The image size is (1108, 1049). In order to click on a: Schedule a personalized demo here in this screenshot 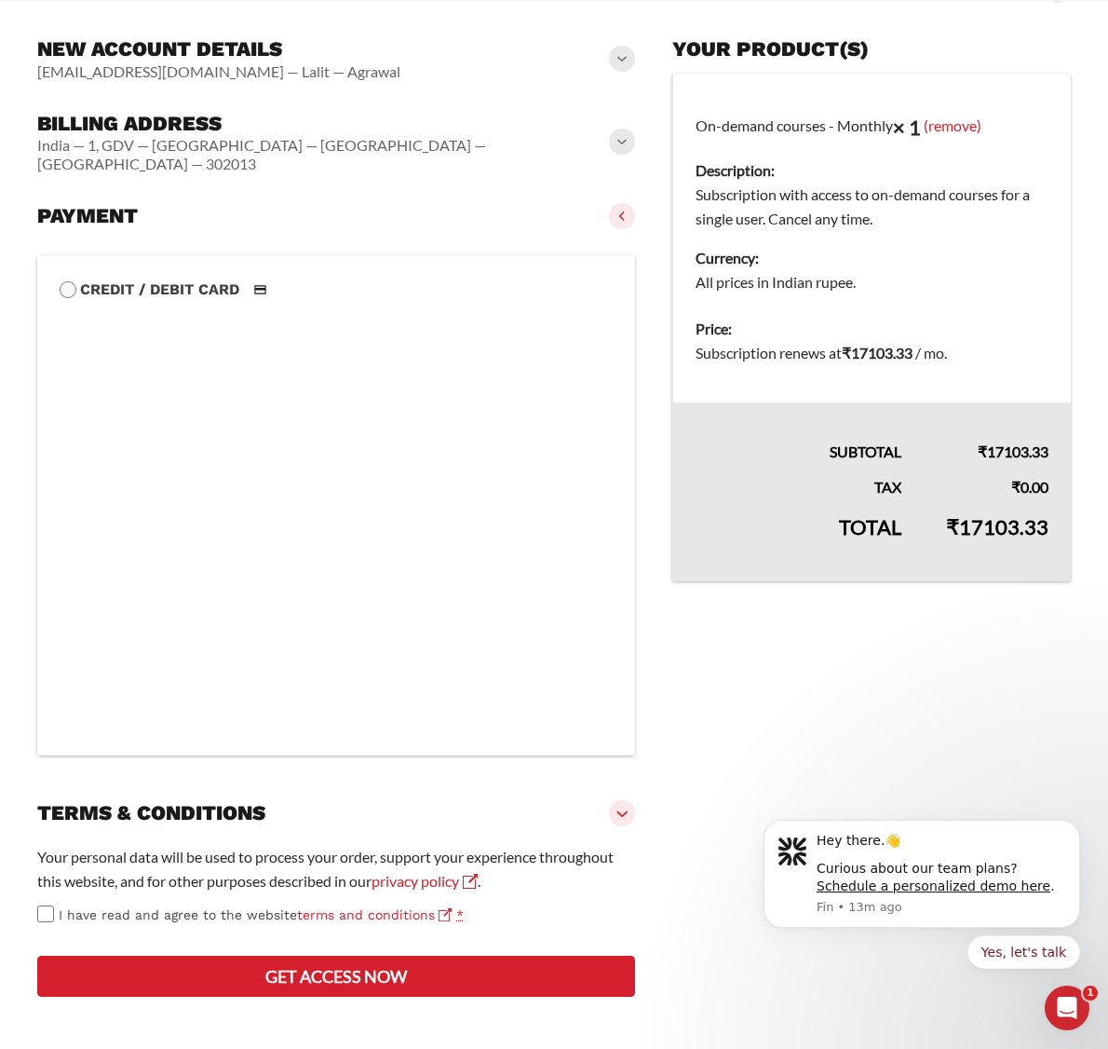, I will do `click(197, 128)`.